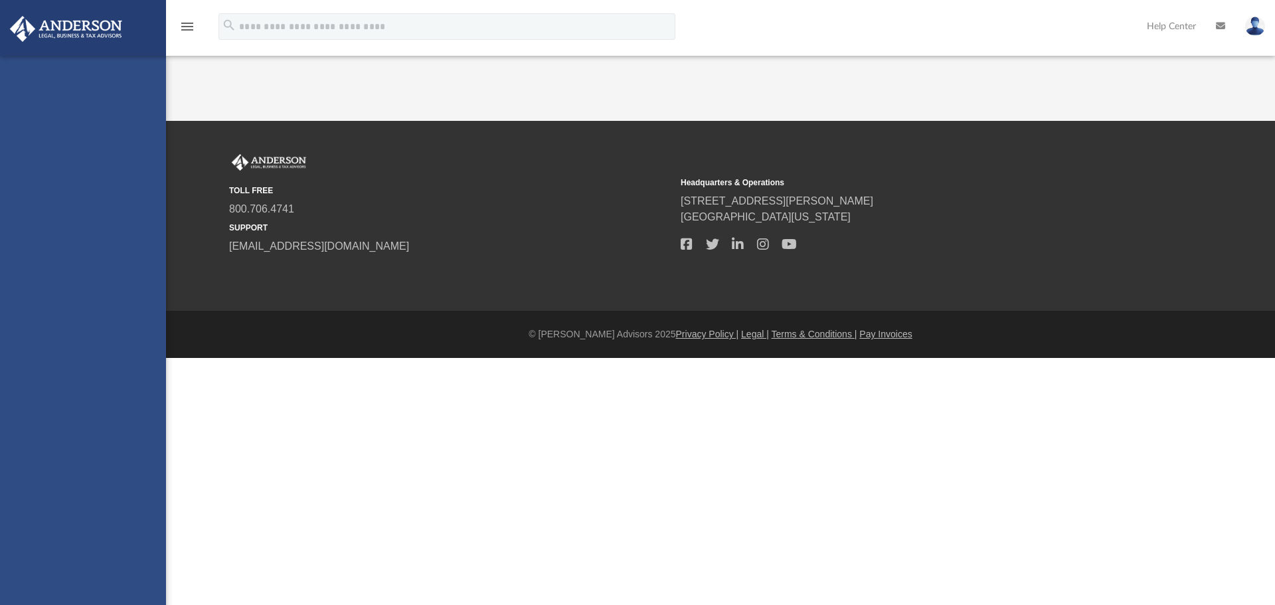 The width and height of the screenshot is (1275, 605). I want to click on img: User Pic, so click(1255, 26).